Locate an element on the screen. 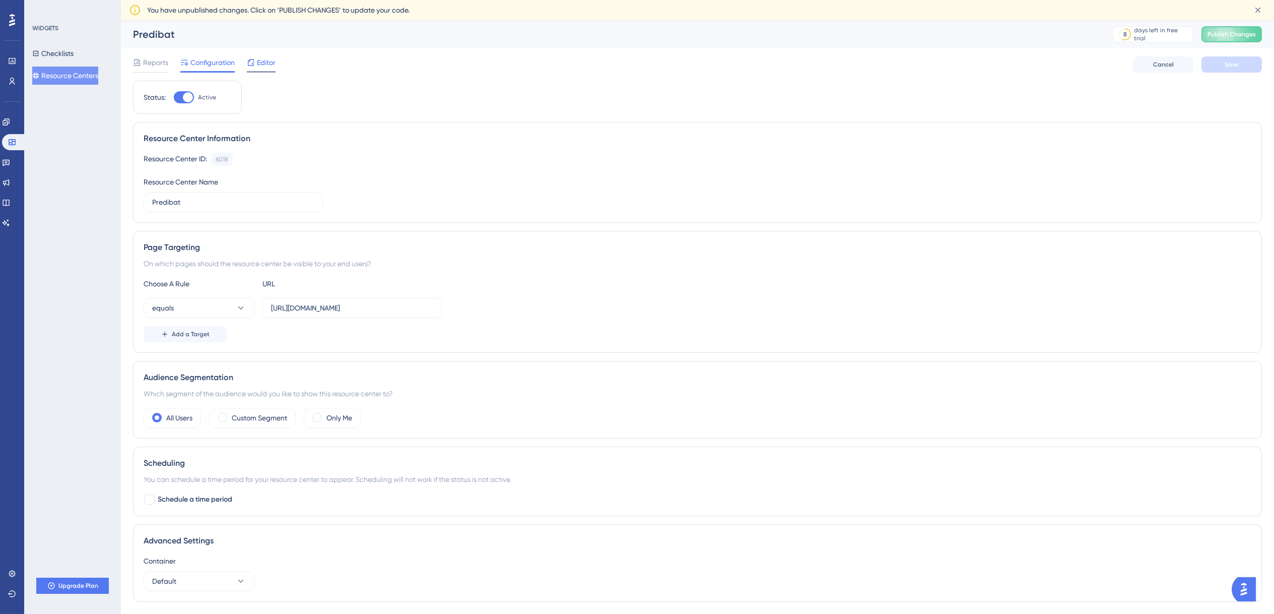 This screenshot has height=614, width=1274. div: Status: is located at coordinates (155, 97).